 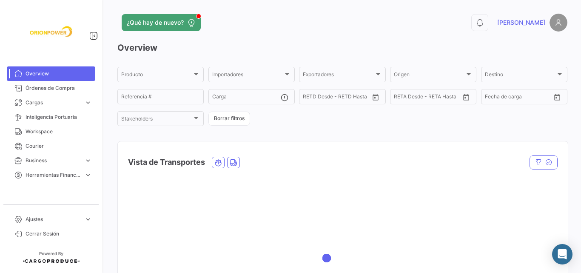 What do you see at coordinates (520, 76) in the screenshot?
I see `span: Destino` at bounding box center [520, 76].